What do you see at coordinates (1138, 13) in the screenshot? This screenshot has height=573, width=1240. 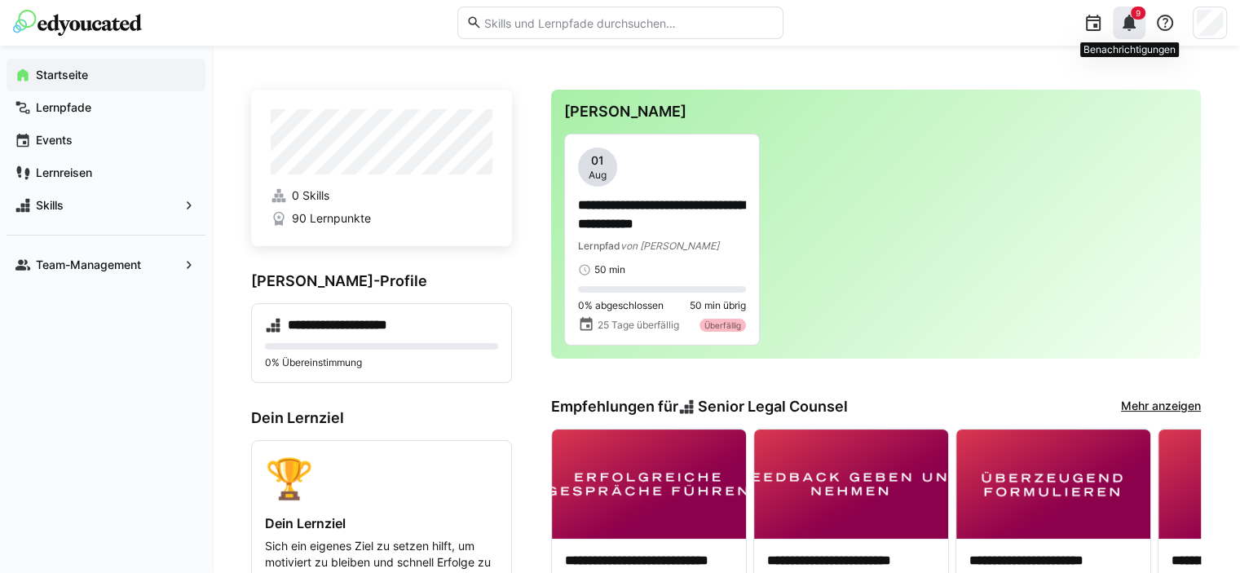 I see `span: 9` at bounding box center [1138, 13].